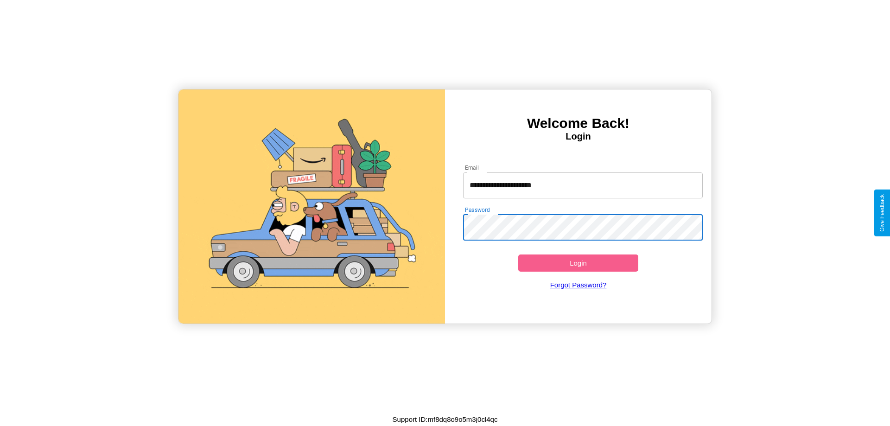 The width and height of the screenshot is (890, 426). What do you see at coordinates (477, 209) in the screenshot?
I see `label: Password` at bounding box center [477, 209].